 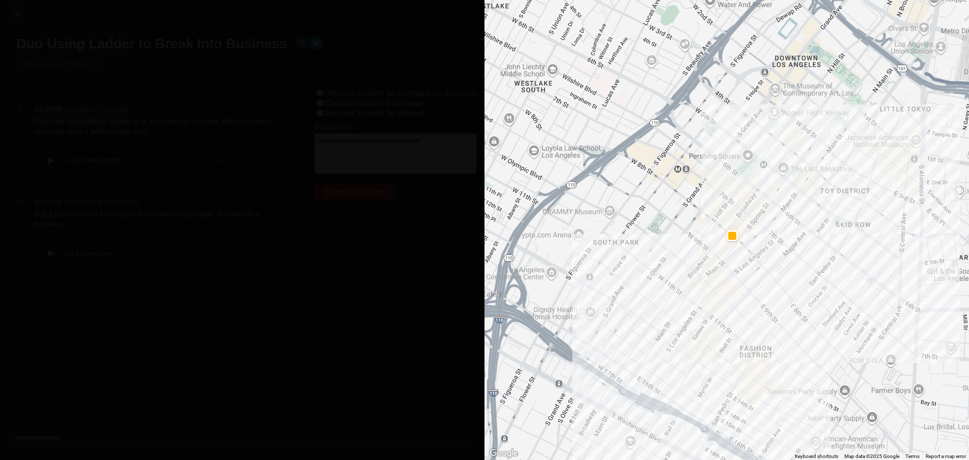 I want to click on img: Google, so click(x=504, y=453).